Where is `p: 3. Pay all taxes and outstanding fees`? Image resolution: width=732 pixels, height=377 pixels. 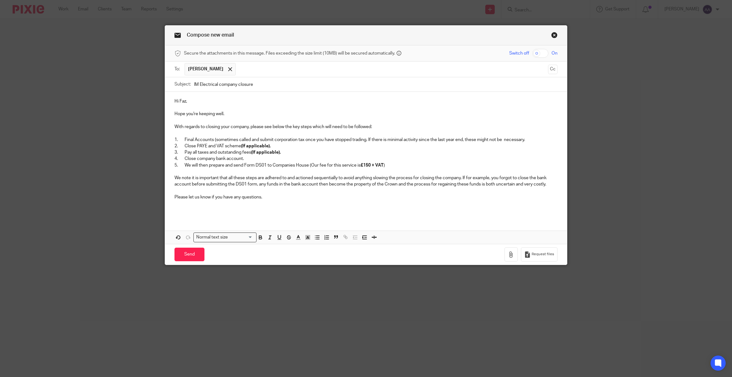
p: 3. Pay all taxes and outstanding fees is located at coordinates (366, 152).